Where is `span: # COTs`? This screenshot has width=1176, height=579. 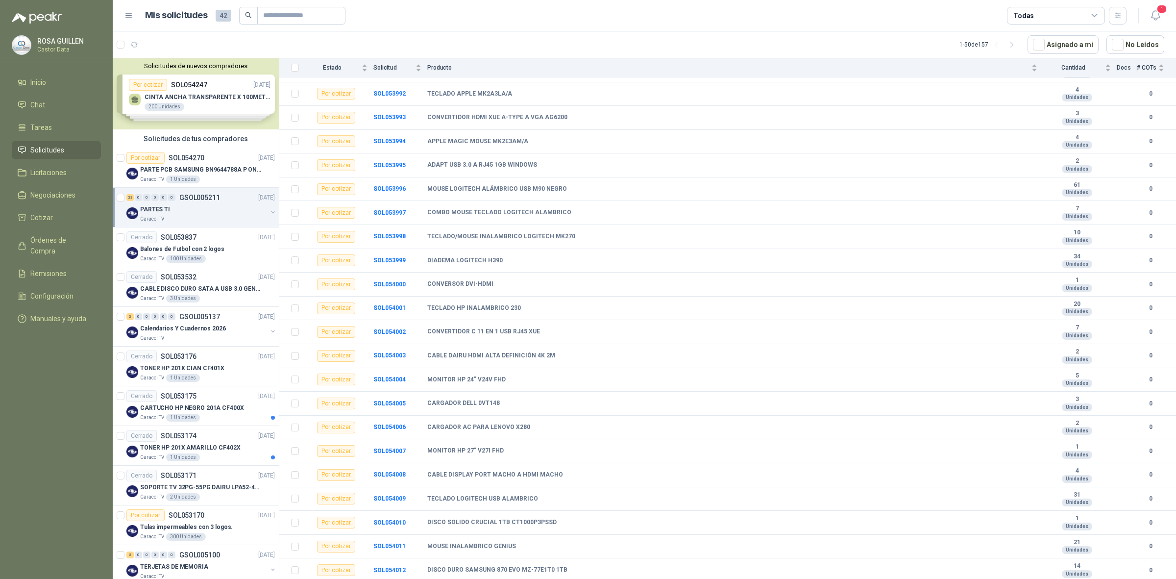
span: # COTs is located at coordinates (1147, 68).